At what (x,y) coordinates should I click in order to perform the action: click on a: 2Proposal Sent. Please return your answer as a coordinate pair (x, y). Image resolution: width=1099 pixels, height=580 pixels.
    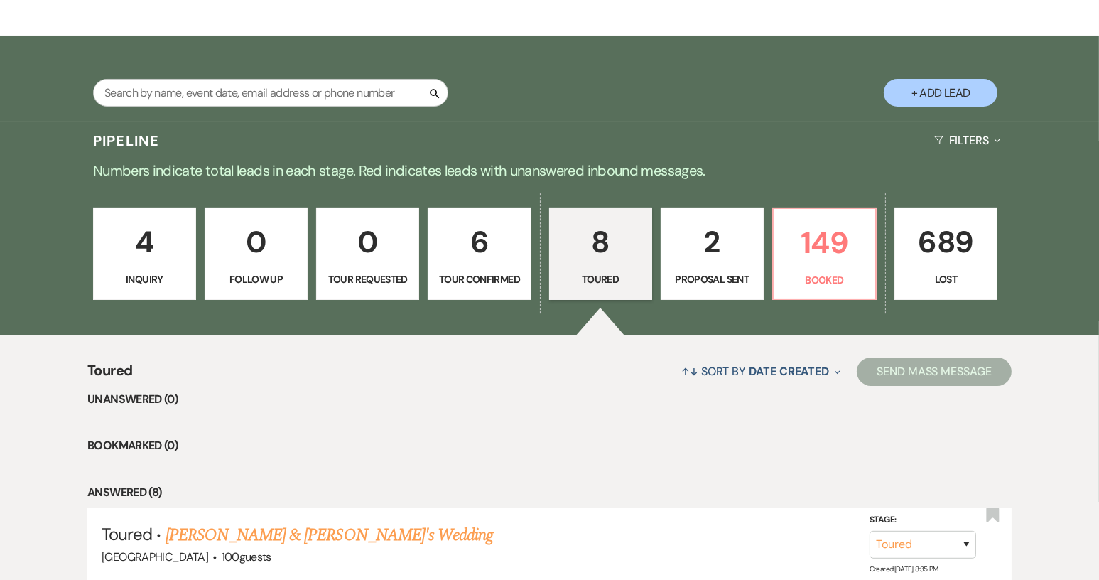
    Looking at the image, I should click on (712, 254).